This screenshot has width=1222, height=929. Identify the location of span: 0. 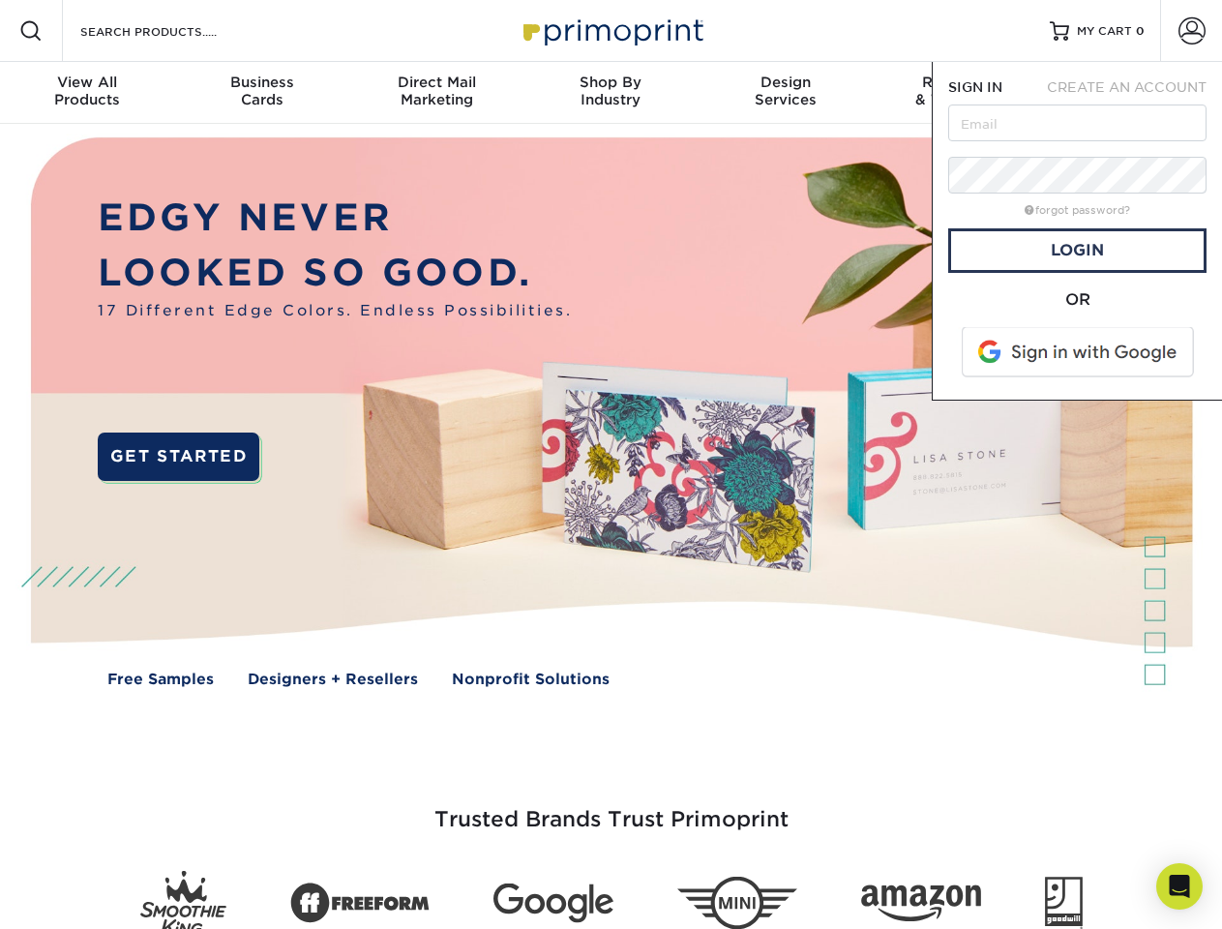
(1140, 31).